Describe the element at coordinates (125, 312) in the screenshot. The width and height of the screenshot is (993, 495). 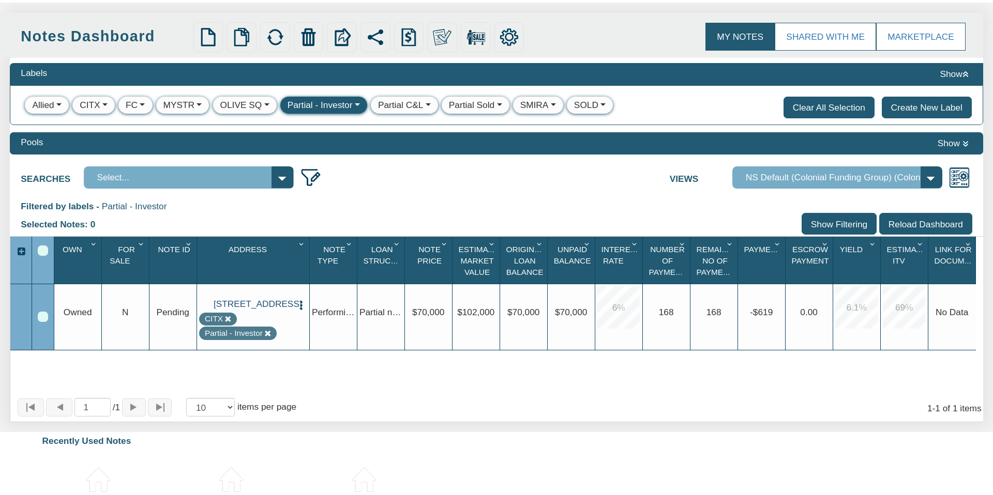
I see `span: N` at that location.